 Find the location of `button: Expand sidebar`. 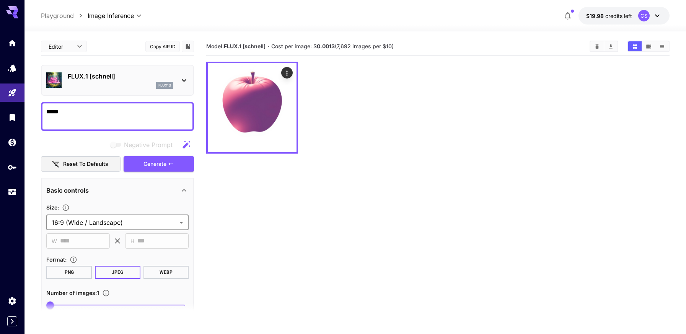

button: Expand sidebar is located at coordinates (12, 321).